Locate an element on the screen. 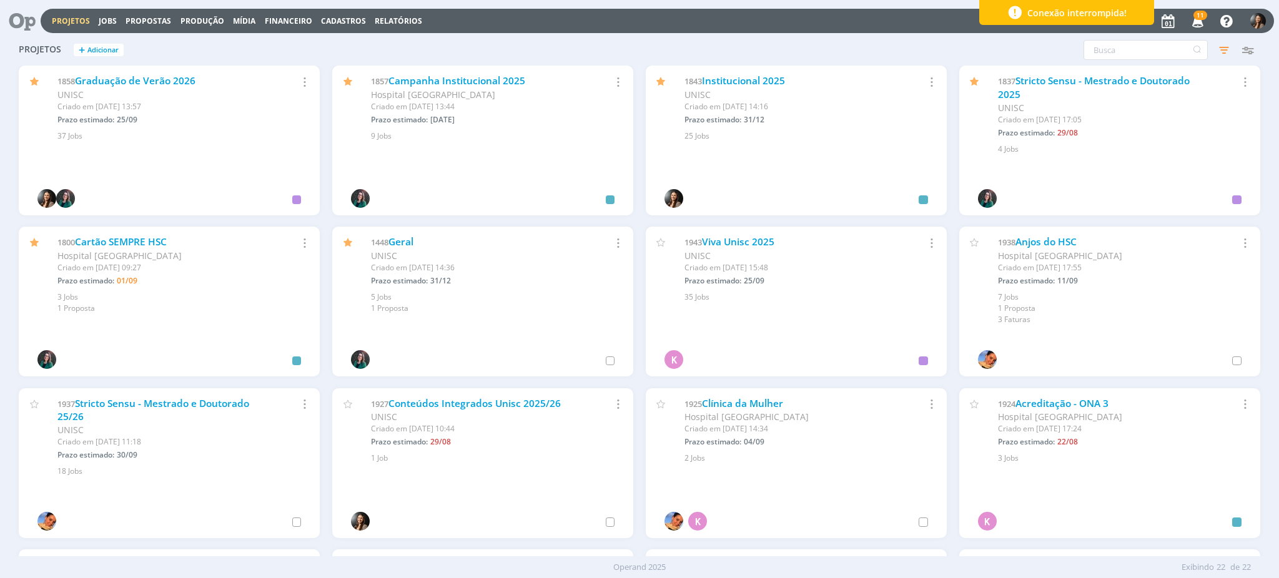  button: Propostas is located at coordinates (148, 21).